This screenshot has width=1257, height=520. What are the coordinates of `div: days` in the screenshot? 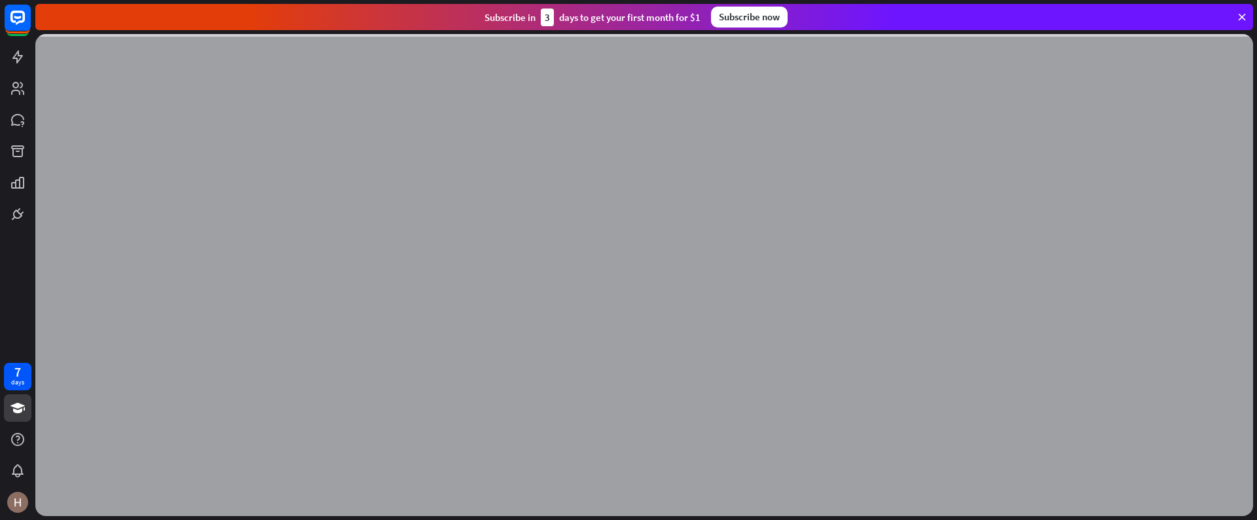 It's located at (18, 382).